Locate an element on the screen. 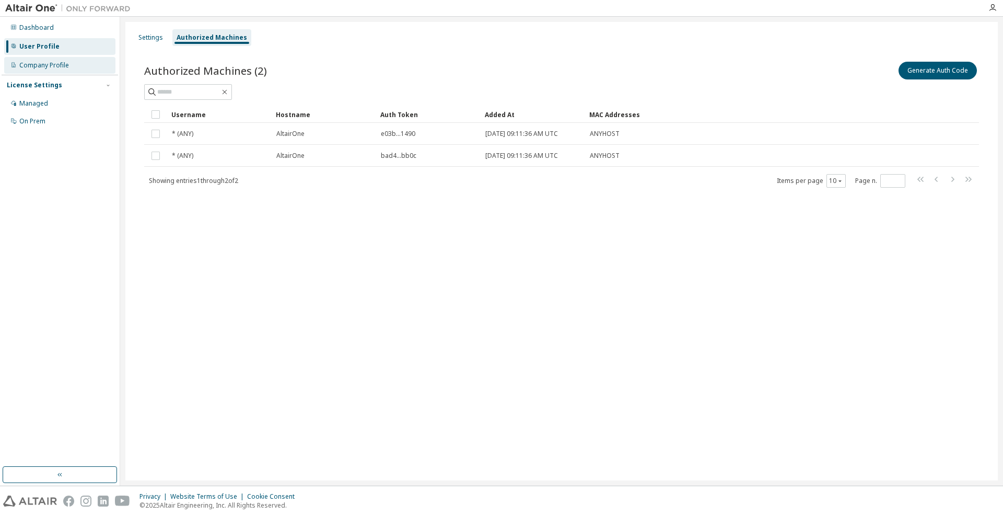 The height and width of the screenshot is (516, 1003). span: Authorized Machines (2) is located at coordinates (205, 71).